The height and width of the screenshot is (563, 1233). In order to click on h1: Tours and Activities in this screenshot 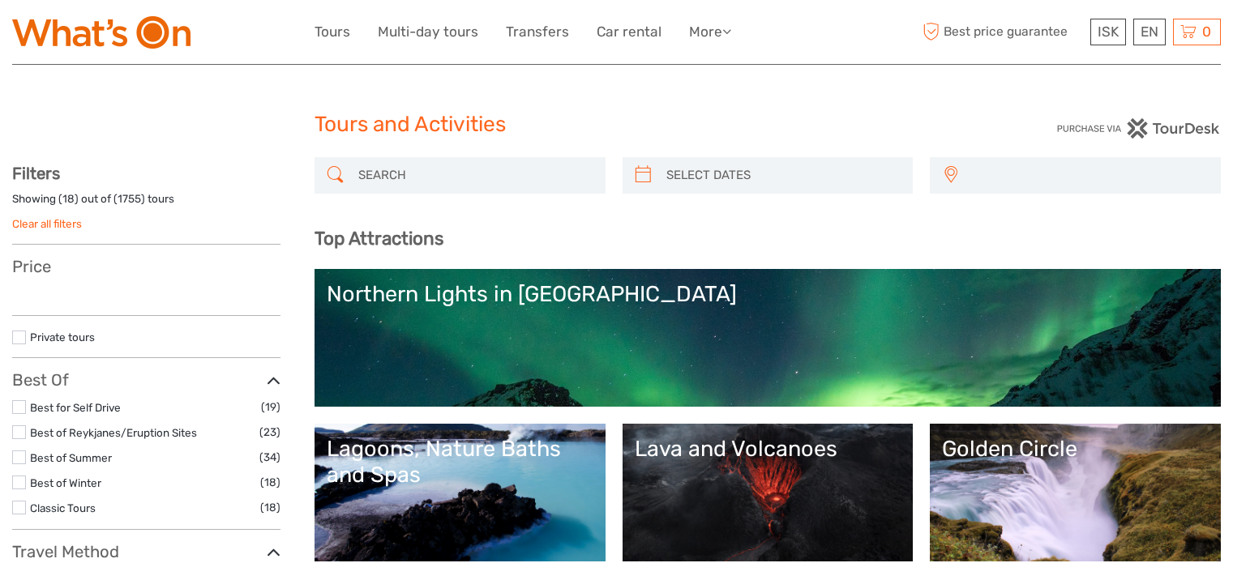, I will do `click(617, 125)`.